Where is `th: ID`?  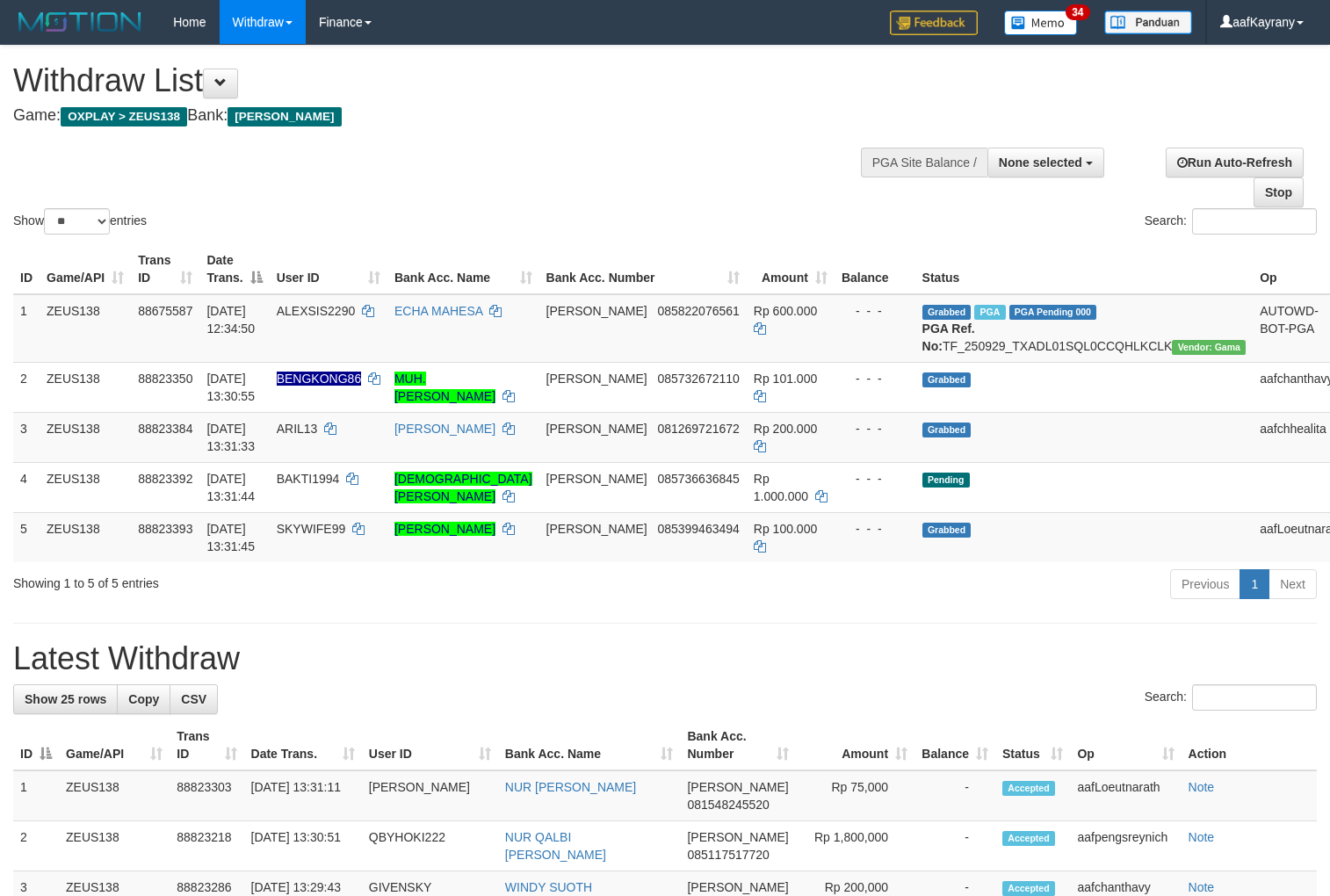 th: ID is located at coordinates (27, 269).